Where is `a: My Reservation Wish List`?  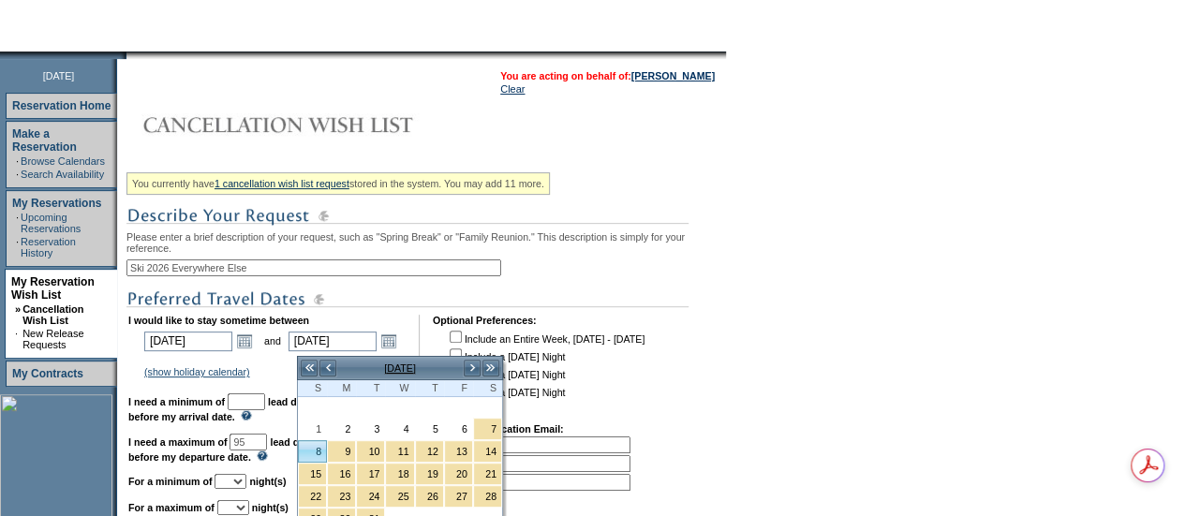 a: My Reservation Wish List is located at coordinates (52, 288).